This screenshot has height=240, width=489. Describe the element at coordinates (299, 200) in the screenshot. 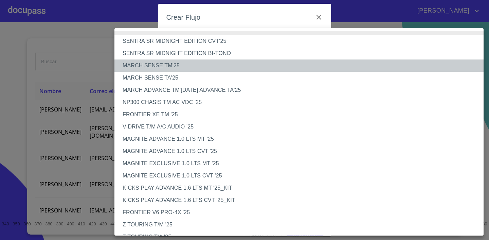

I see `li: KICKS PLAY ADVANCE 1.6 LTS CVT '25_KIT` at that location.